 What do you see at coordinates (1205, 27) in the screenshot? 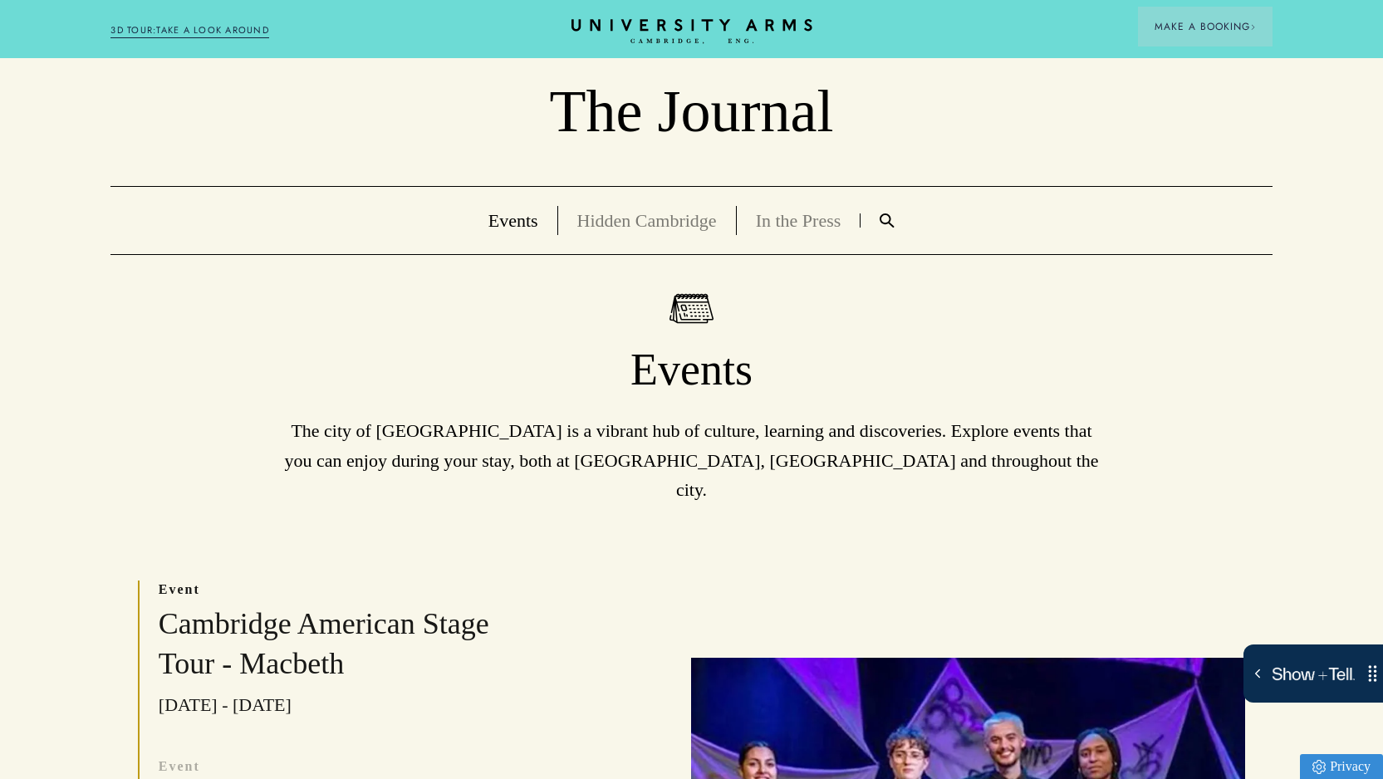
I see `button: Make a BookingArrow icon` at bounding box center [1205, 27].